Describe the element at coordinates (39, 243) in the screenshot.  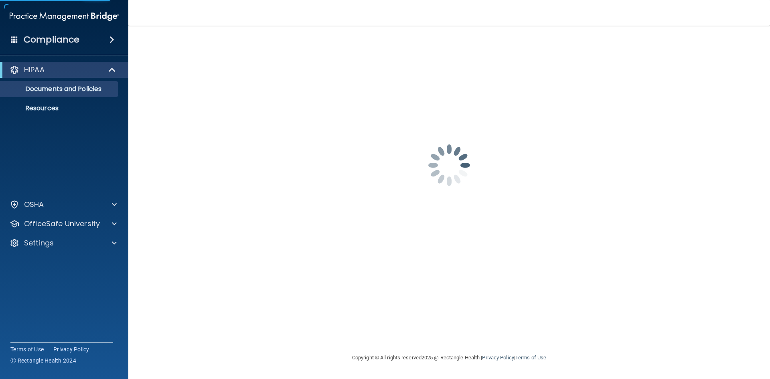
I see `p: Settings` at that location.